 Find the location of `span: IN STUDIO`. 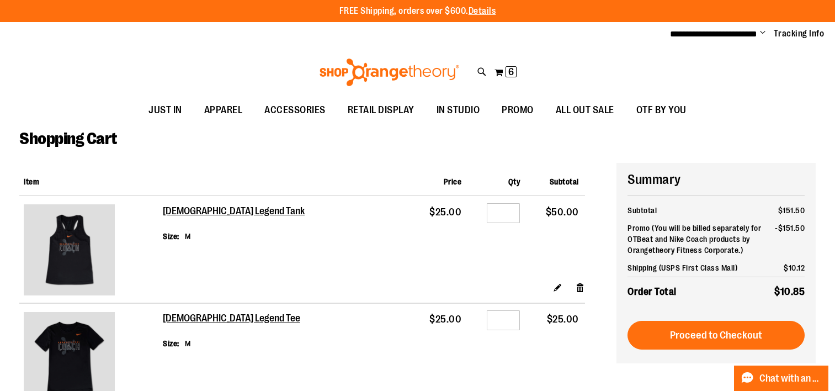

span: IN STUDIO is located at coordinates (458, 110).